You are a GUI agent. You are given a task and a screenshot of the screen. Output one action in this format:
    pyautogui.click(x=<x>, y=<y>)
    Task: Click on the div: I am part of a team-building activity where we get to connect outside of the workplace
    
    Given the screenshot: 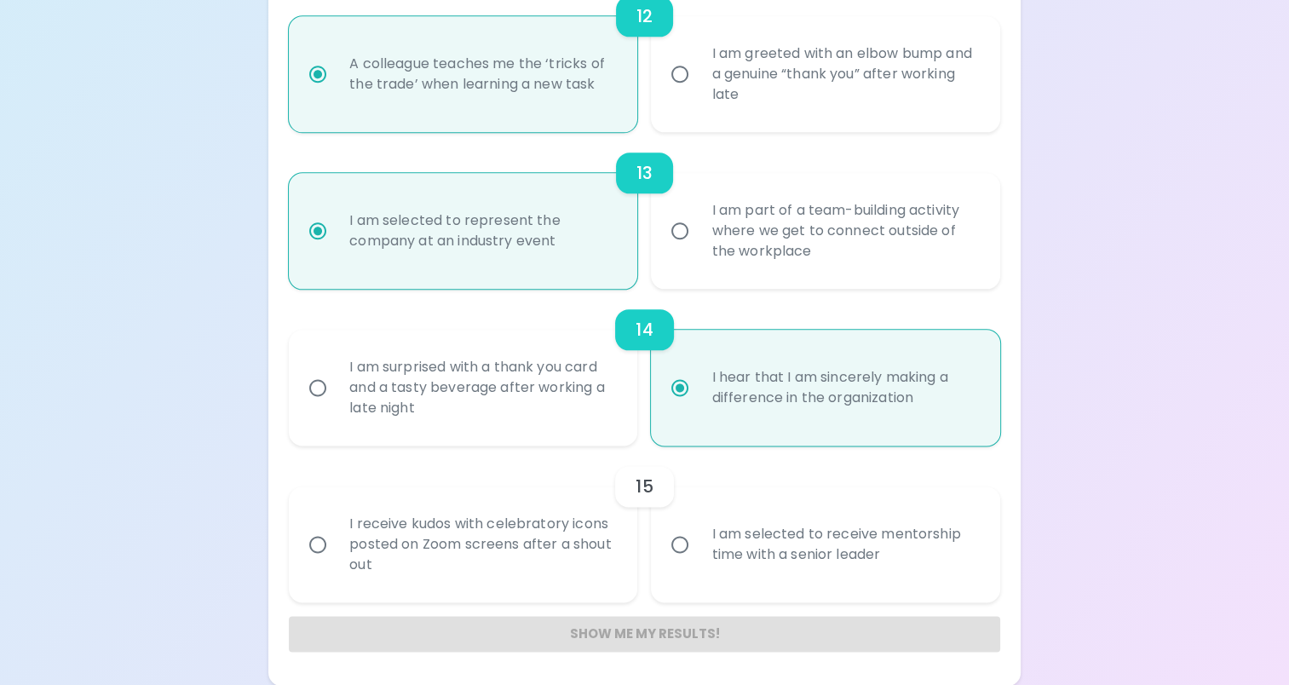 What is the action you would take?
    pyautogui.click(x=844, y=231)
    